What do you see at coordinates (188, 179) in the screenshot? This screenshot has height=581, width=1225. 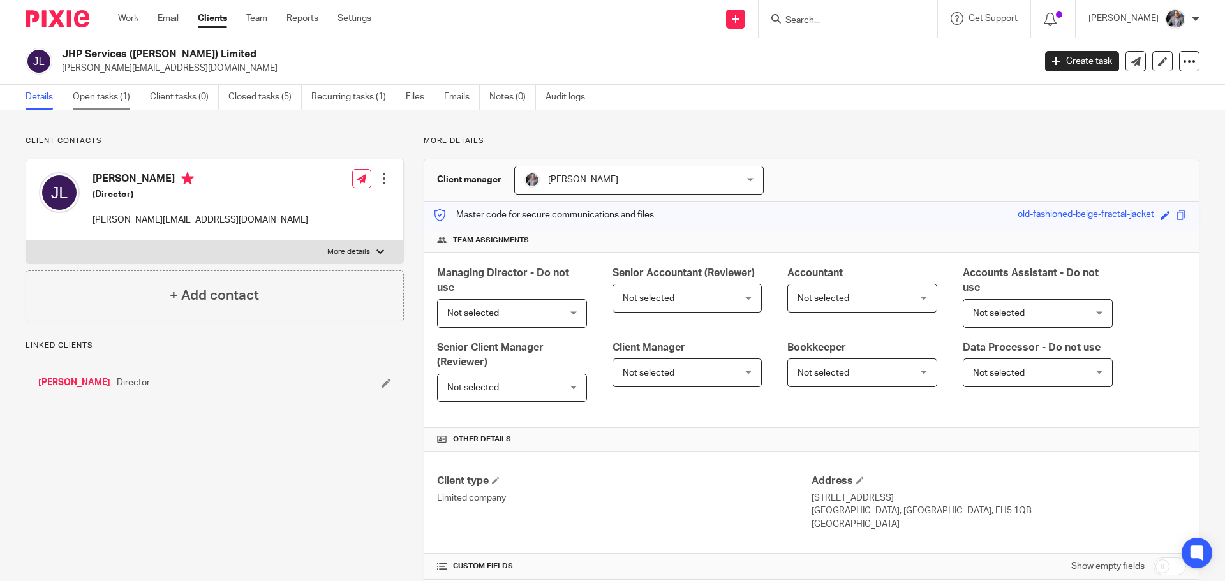 I see `i: Primary` at bounding box center [188, 179].